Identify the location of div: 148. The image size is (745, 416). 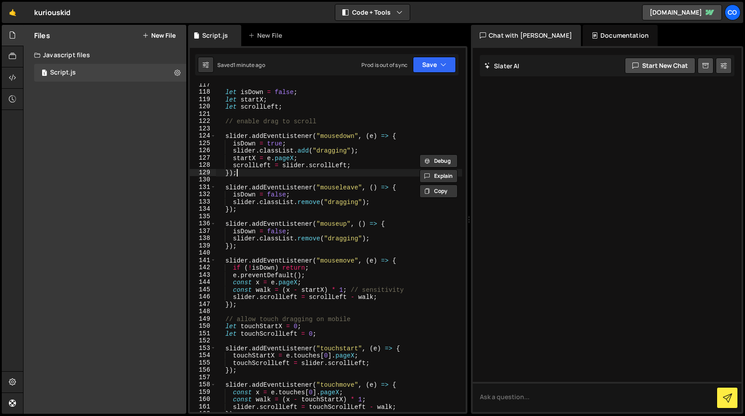
(203, 311).